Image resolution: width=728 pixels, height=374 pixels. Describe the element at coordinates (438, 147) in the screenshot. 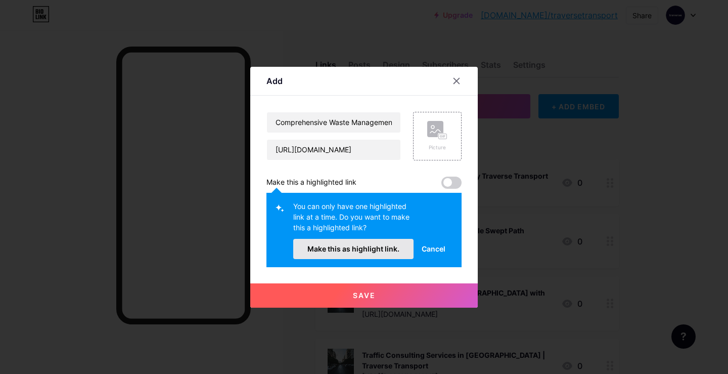

I see `div: Picture` at that location.